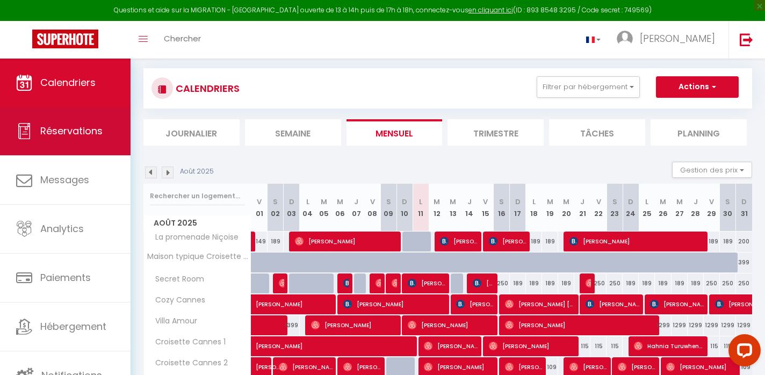 This screenshot has width=765, height=375. What do you see at coordinates (698, 132) in the screenshot?
I see `li: Planning` at bounding box center [698, 132].